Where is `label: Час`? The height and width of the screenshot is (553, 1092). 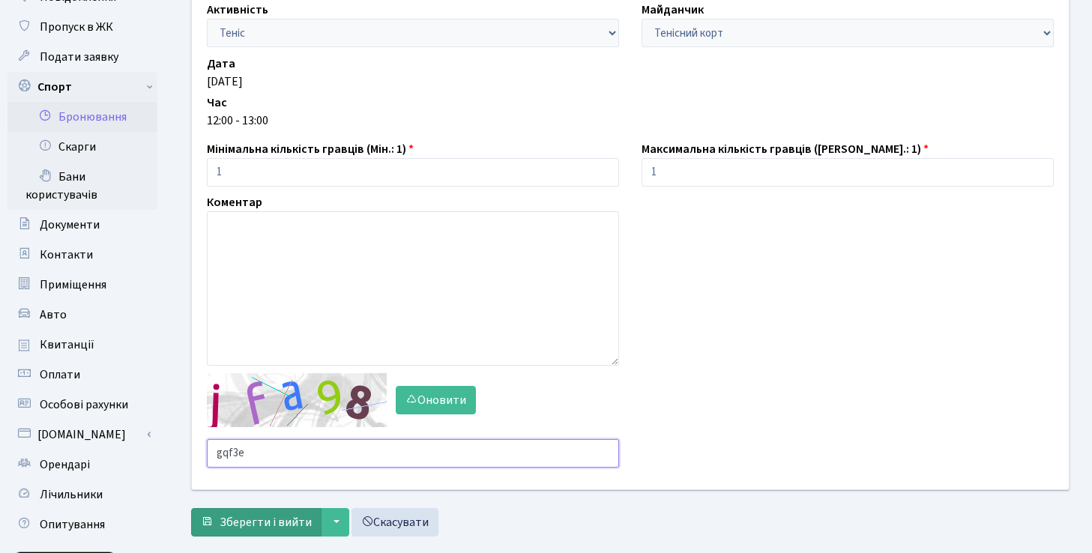
label: Час is located at coordinates (217, 103).